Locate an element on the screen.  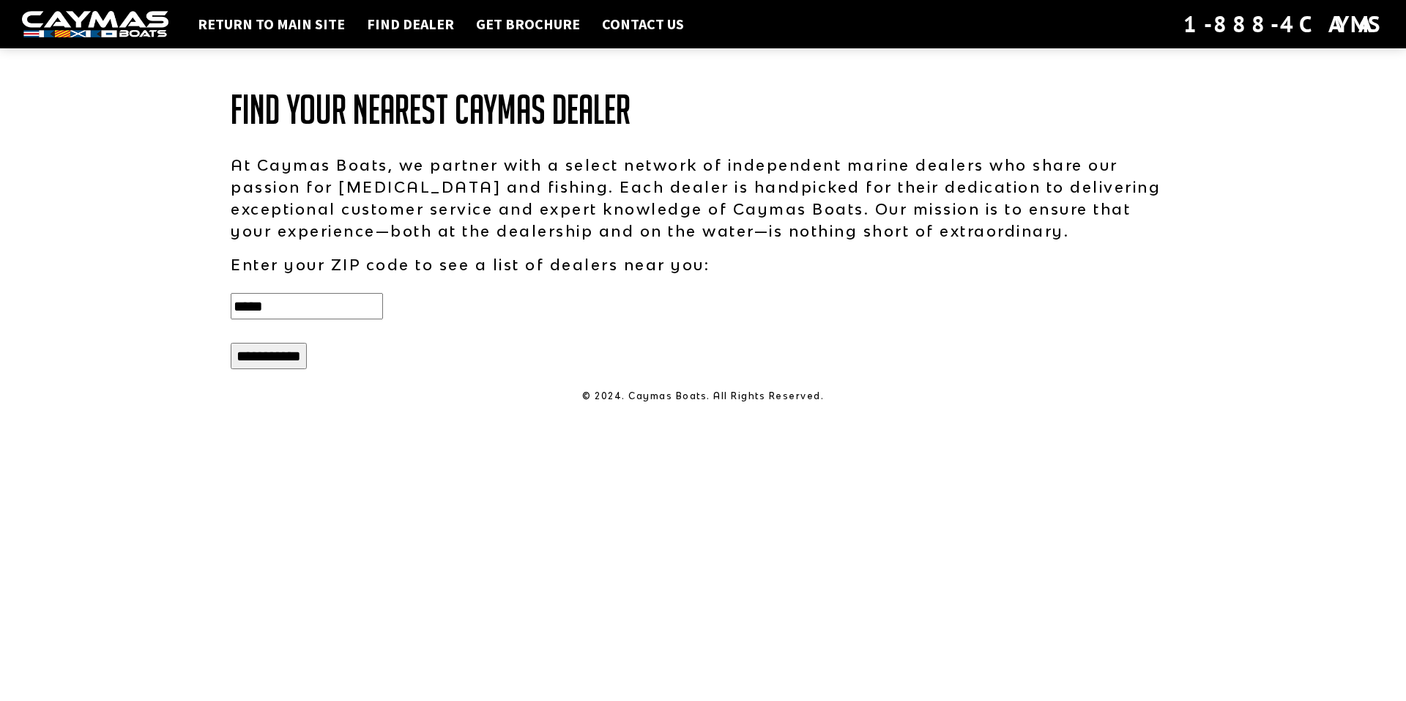
h1: Find Your Nearest Caymas Dealer is located at coordinates (703, 110).